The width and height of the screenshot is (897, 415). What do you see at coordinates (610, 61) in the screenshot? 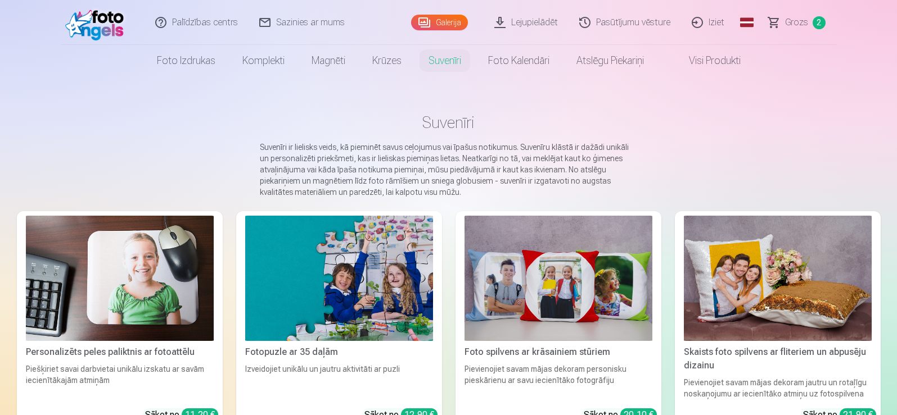
I see `a: Atslēgu piekariņi` at bounding box center [610, 61].